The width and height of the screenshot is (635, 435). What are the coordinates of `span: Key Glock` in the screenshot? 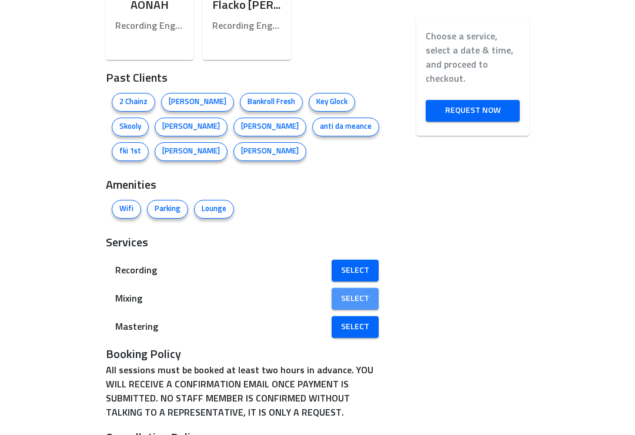 It's located at (331, 102).